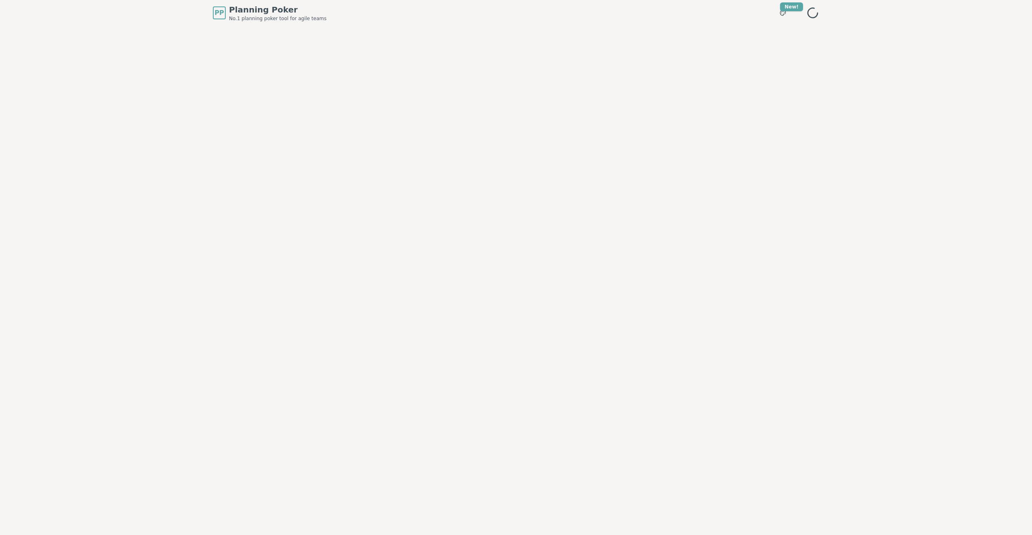 This screenshot has height=535, width=1032. What do you see at coordinates (270, 13) in the screenshot?
I see `a: PPPlanning PokerNo.1 planning poker tool for agile teams` at bounding box center [270, 13].